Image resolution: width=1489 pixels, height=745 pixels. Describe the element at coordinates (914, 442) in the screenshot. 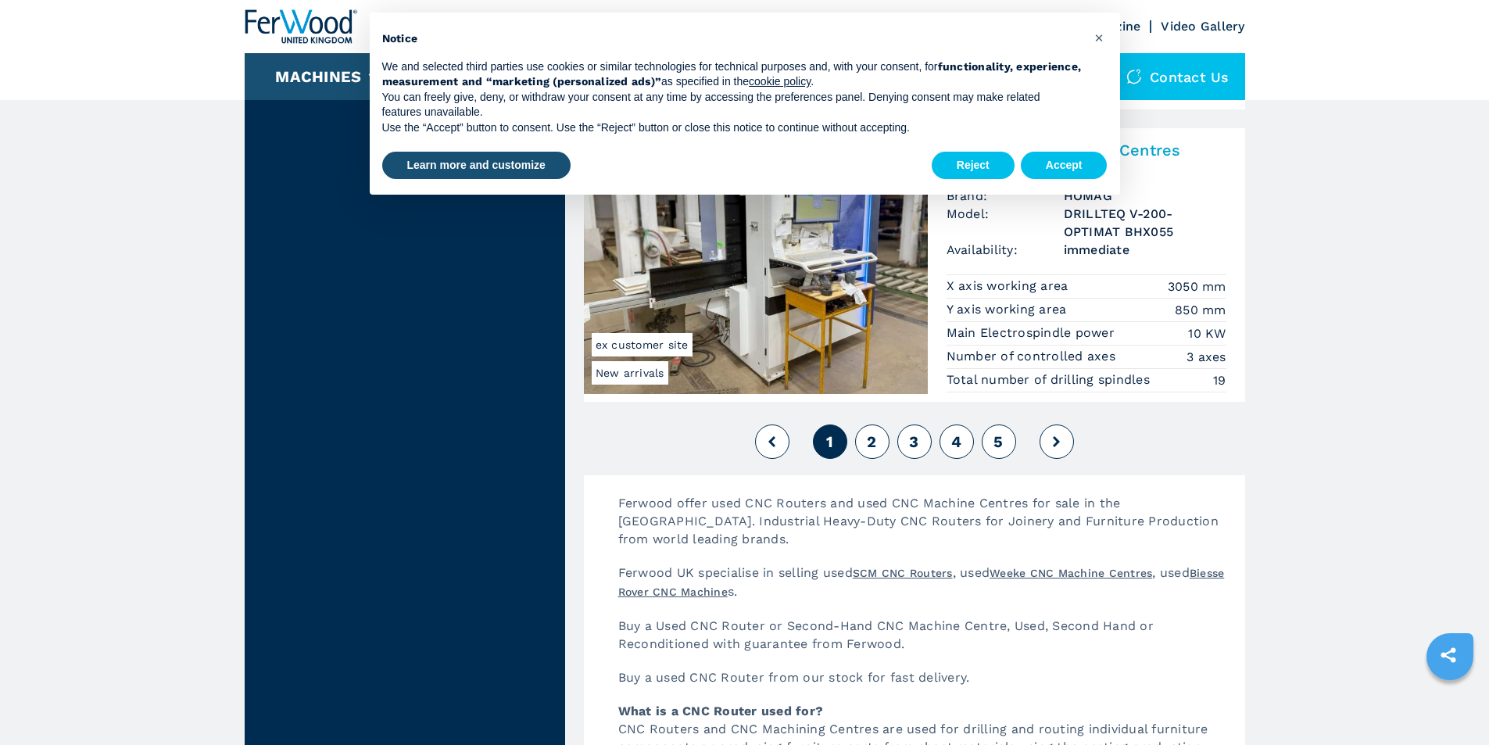

I see `span: 3` at that location.